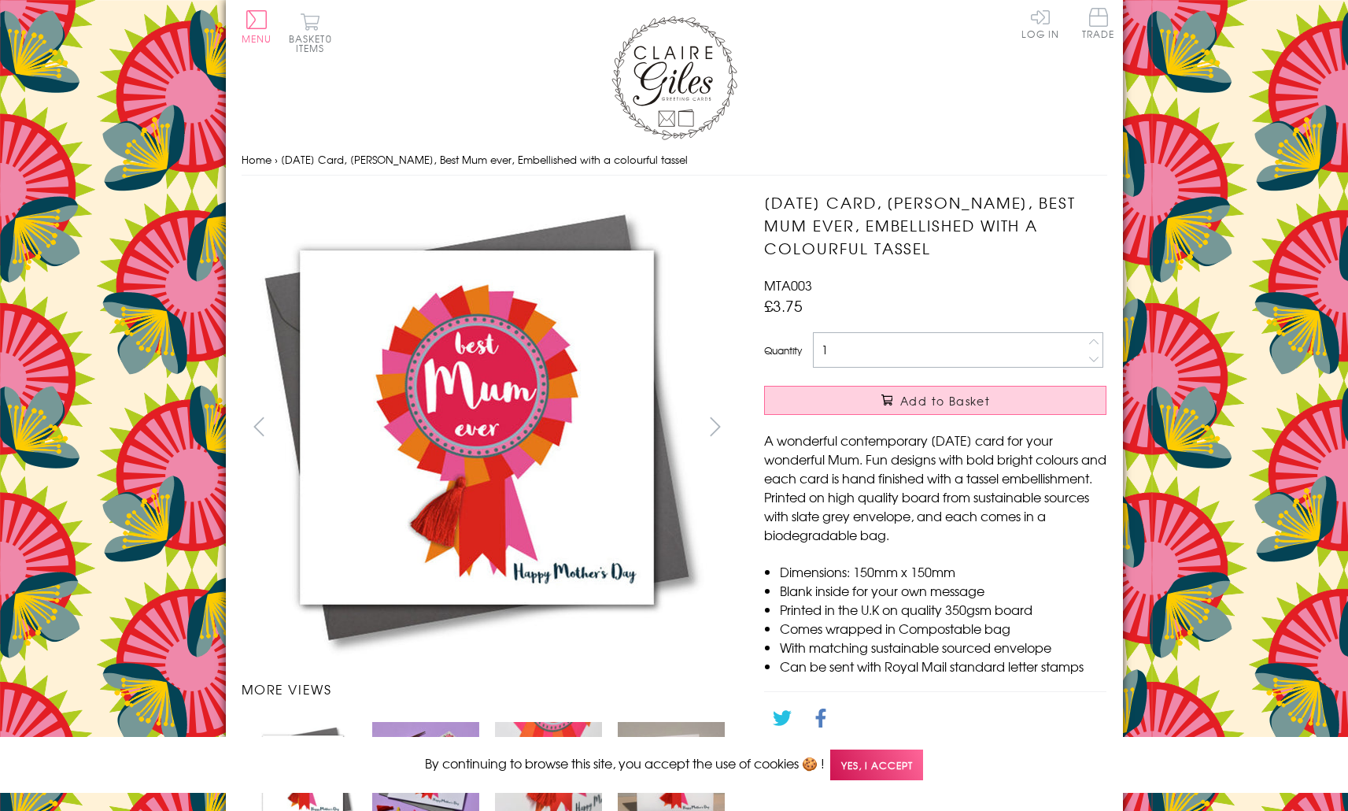 This screenshot has width=1348, height=811. What do you see at coordinates (877, 764) in the screenshot?
I see `span: Yes, I accept` at bounding box center [877, 764].